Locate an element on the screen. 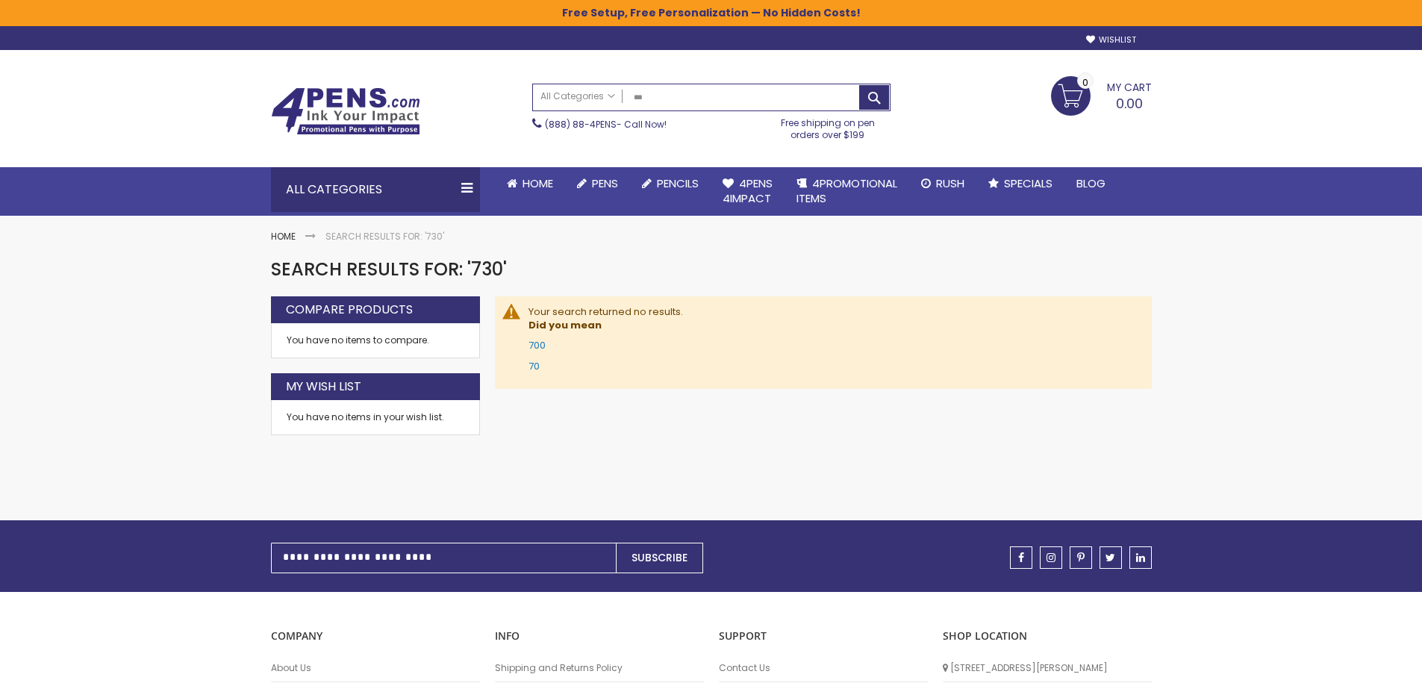 The image size is (1422, 686). span: All Categories is located at coordinates (578, 96).